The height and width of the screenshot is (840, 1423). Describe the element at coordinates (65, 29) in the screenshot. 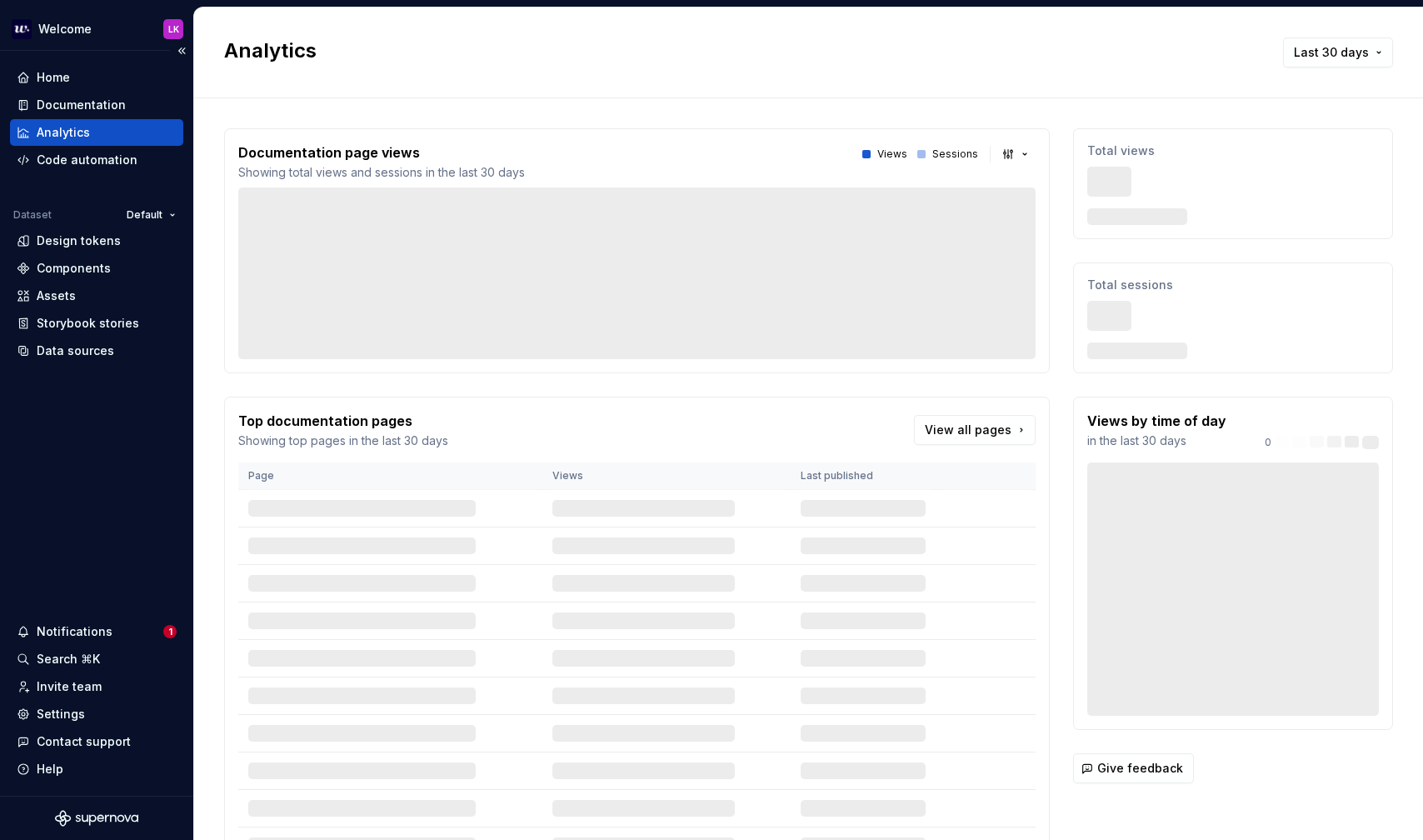

I see `div: Welcome` at that location.